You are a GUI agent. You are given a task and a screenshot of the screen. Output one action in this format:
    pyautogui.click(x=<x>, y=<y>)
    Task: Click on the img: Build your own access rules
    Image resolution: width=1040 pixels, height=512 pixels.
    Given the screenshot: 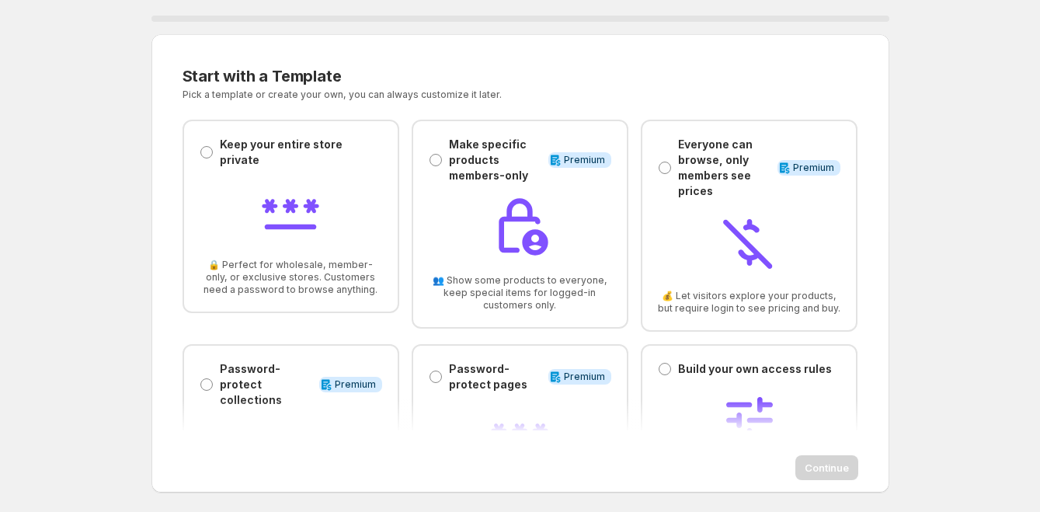 What is the action you would take?
    pyautogui.click(x=749, y=420)
    